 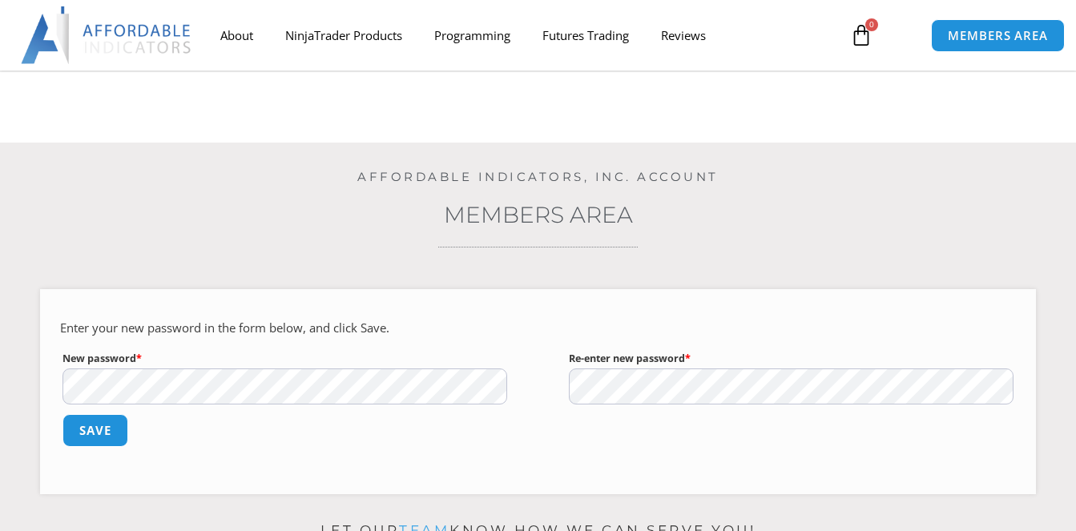 I want to click on label: Re-enter new password, so click(x=791, y=358).